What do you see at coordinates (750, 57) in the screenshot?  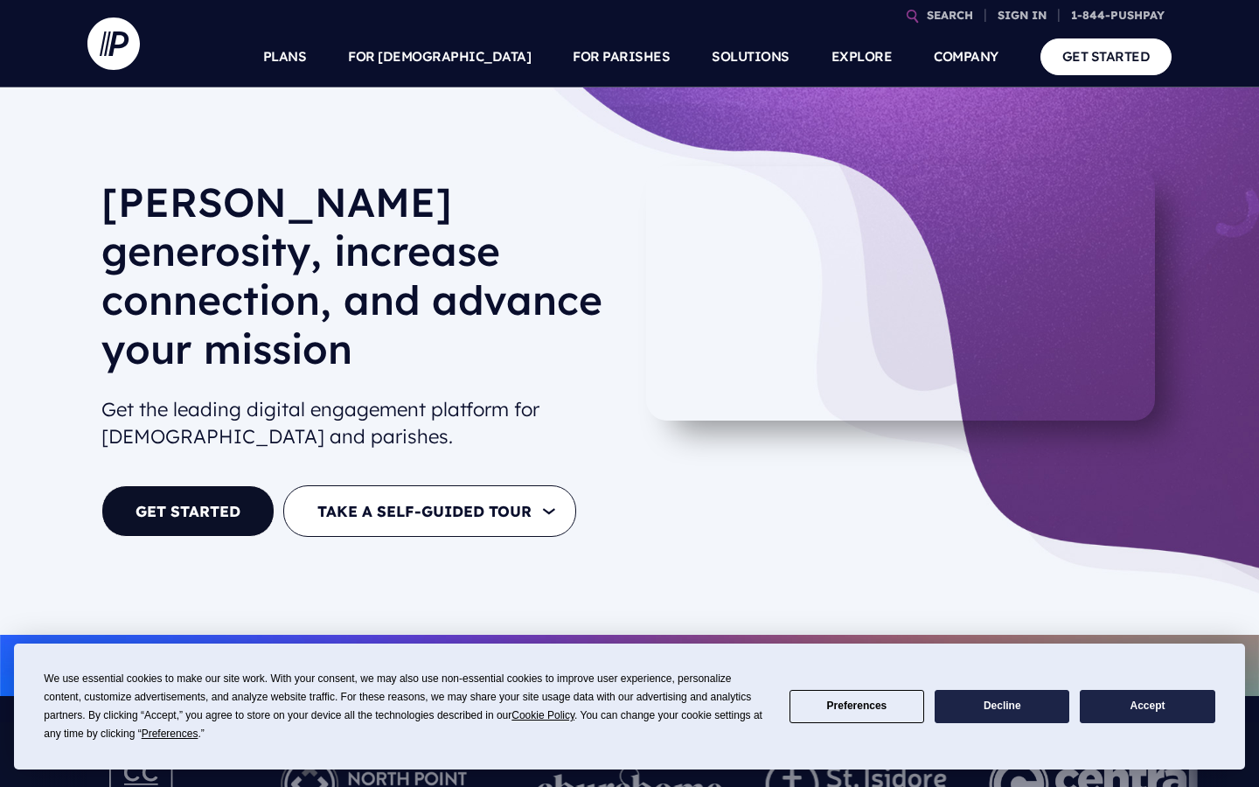 I see `a: SOLUTIONS` at bounding box center [750, 57].